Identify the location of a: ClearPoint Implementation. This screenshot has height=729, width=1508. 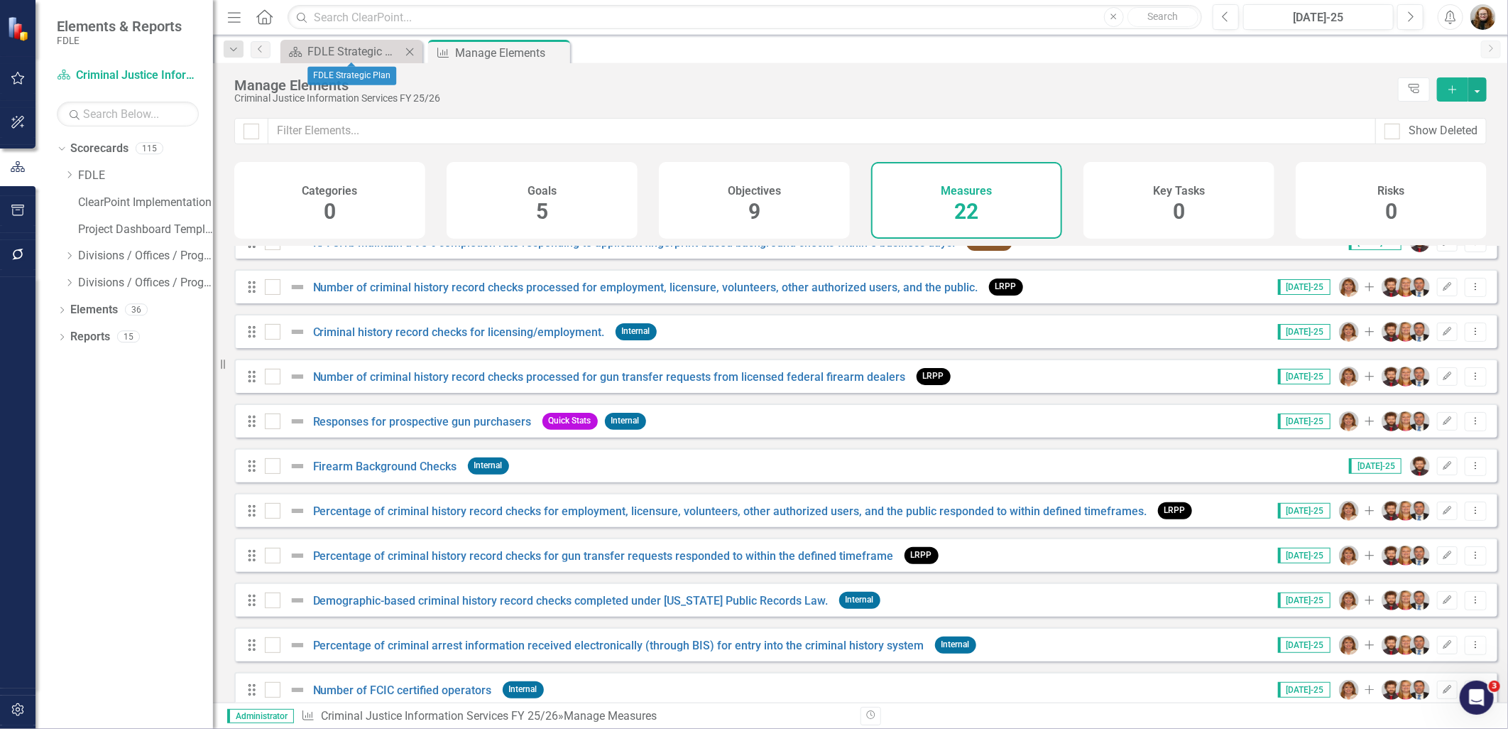
(146, 202).